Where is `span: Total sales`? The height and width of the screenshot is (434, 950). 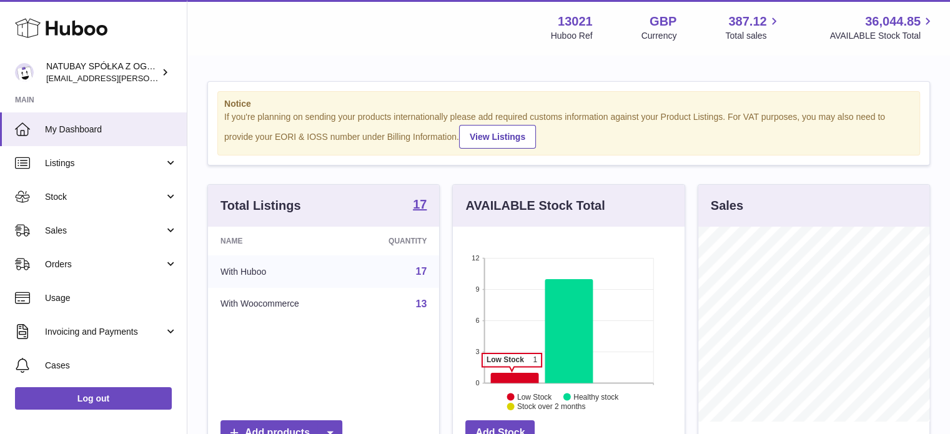 span: Total sales is located at coordinates (752, 36).